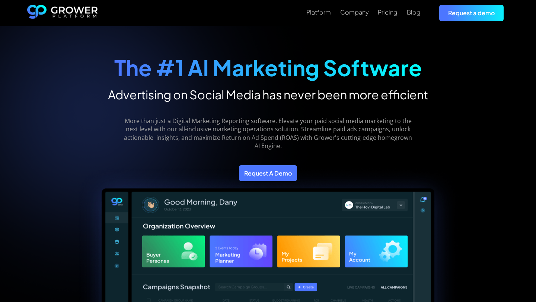 The width and height of the screenshot is (536, 302). Describe the element at coordinates (355, 12) in the screenshot. I see `a: Company` at that location.